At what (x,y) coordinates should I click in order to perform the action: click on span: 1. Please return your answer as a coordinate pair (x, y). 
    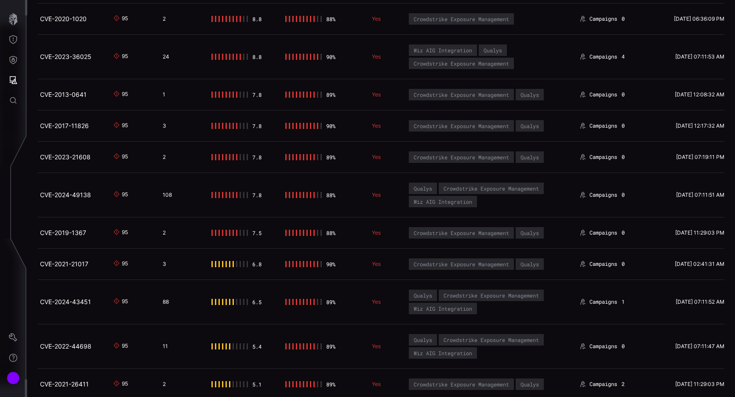
    Looking at the image, I should click on (623, 302).